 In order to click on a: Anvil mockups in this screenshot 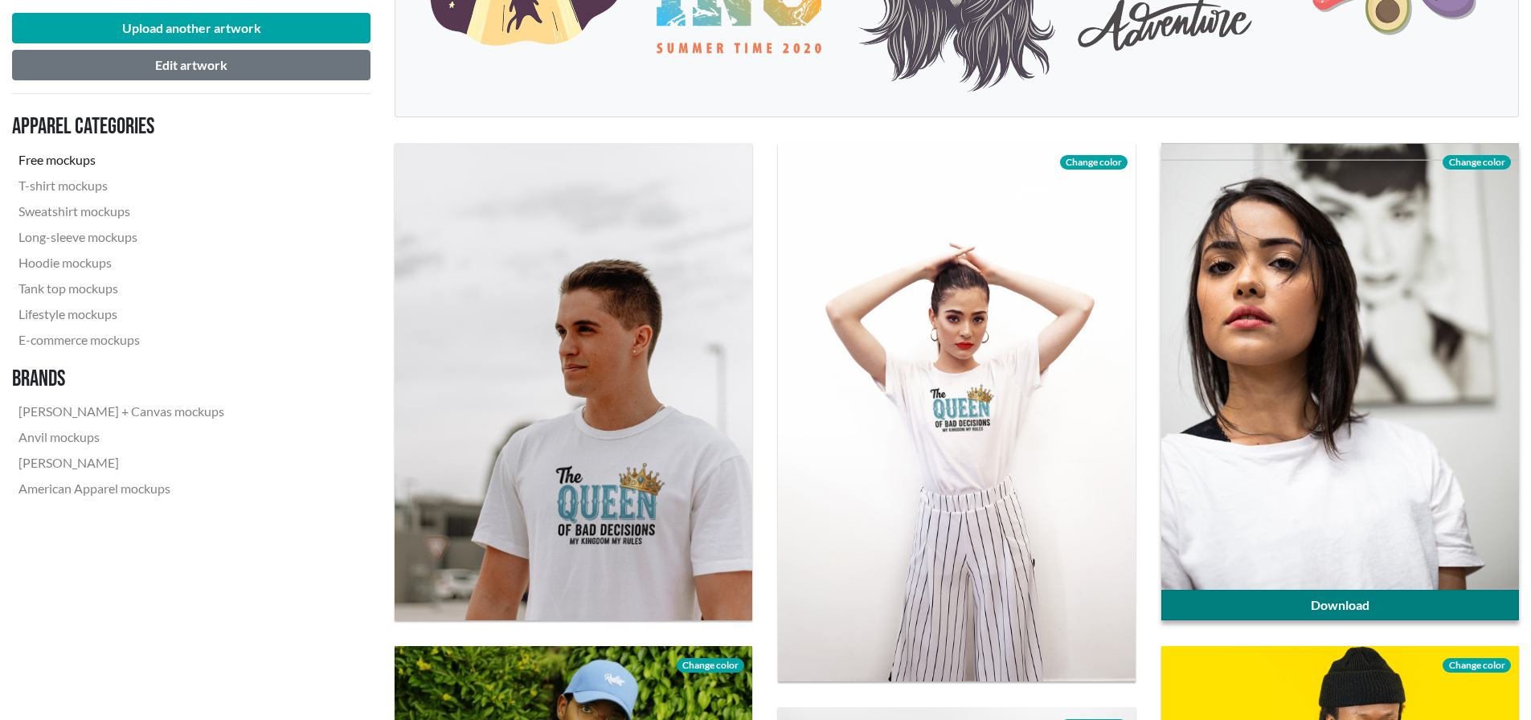, I will do `click(121, 437)`.